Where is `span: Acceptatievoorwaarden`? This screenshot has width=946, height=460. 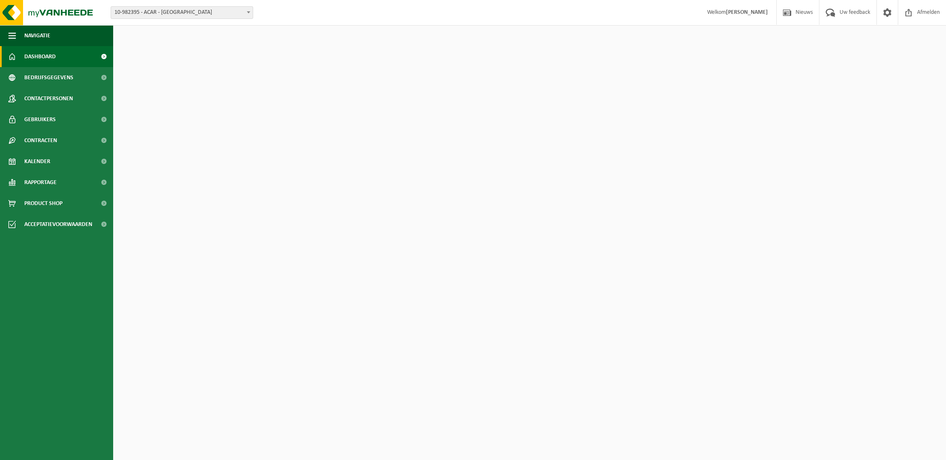
span: Acceptatievoorwaarden is located at coordinates (58, 224).